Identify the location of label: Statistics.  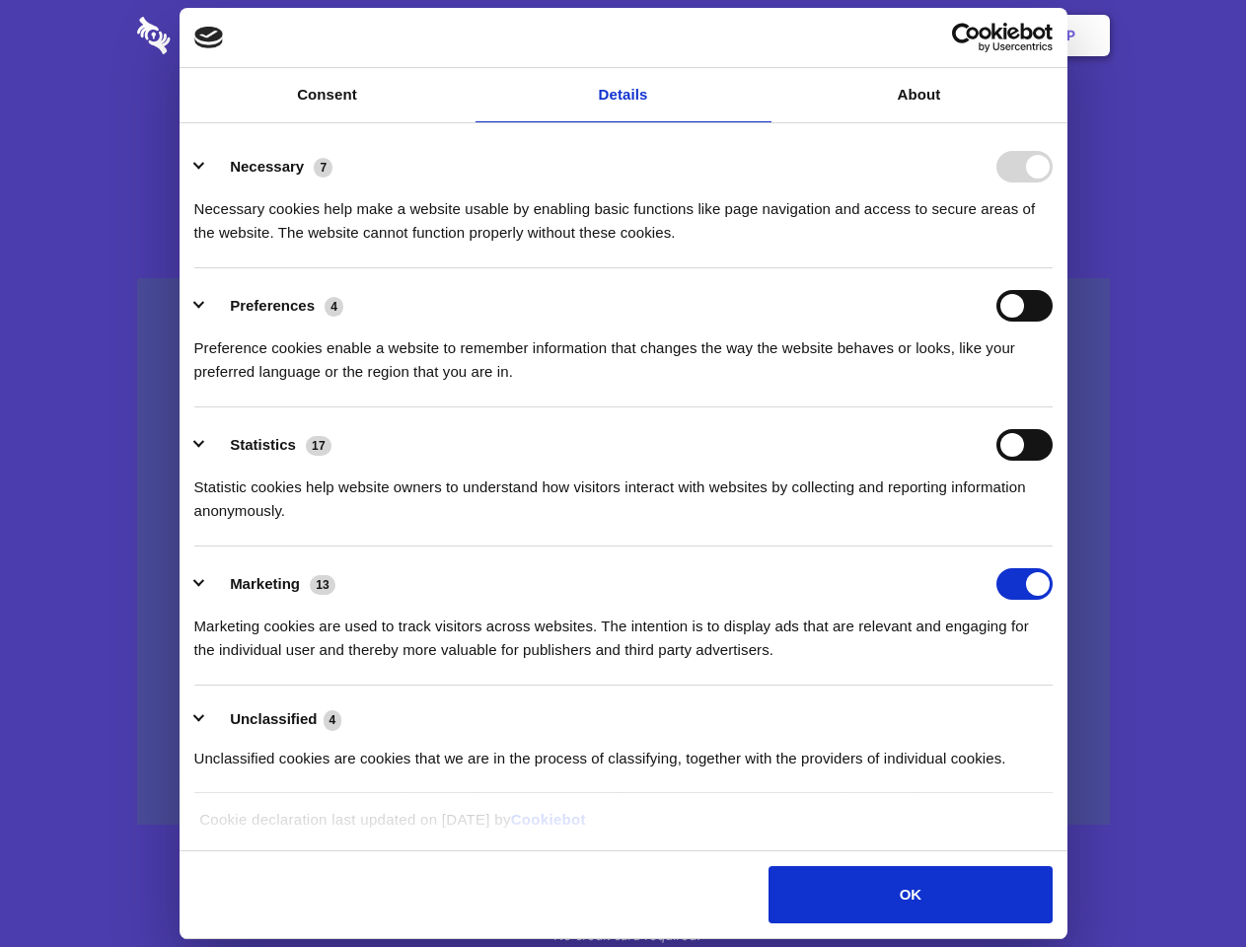
(262, 444).